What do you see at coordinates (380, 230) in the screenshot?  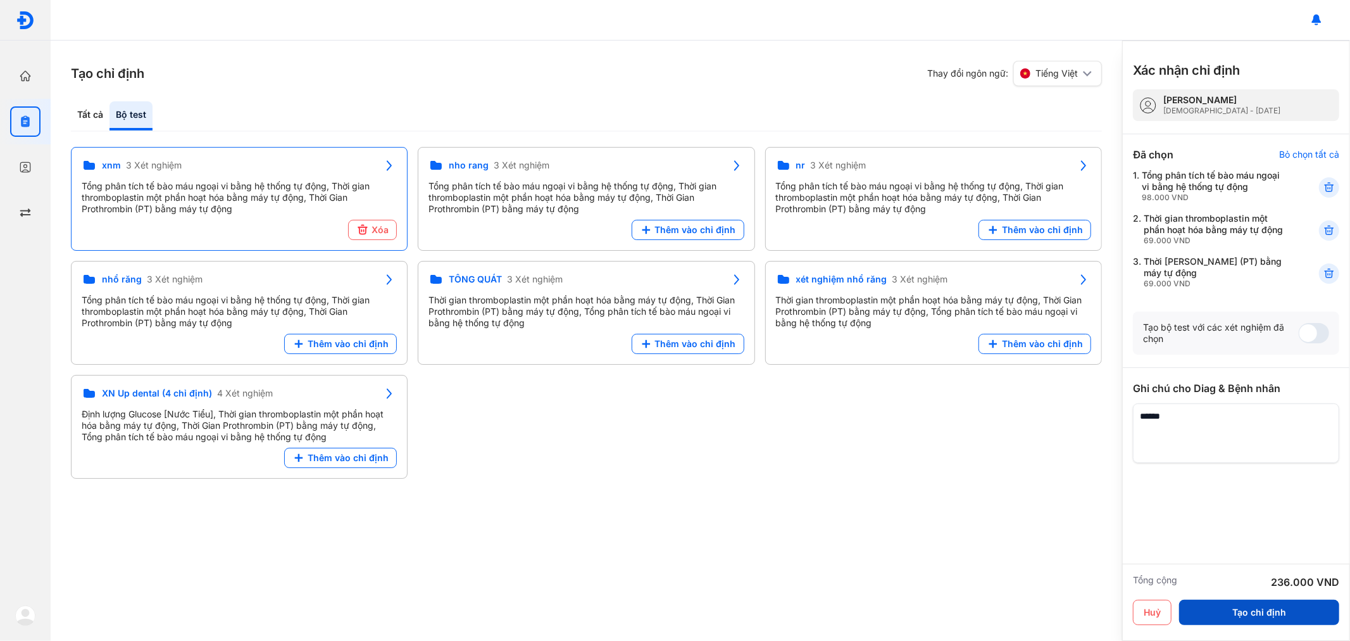 I see `span: Xóa` at bounding box center [380, 230].